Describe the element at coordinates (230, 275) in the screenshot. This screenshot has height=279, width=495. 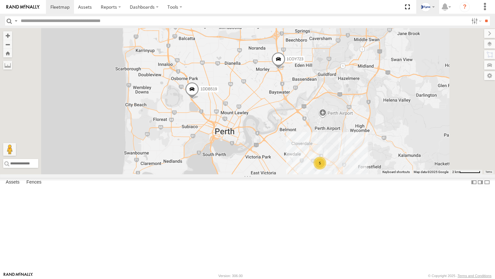
I see `div: Version: 306.00` at that location.